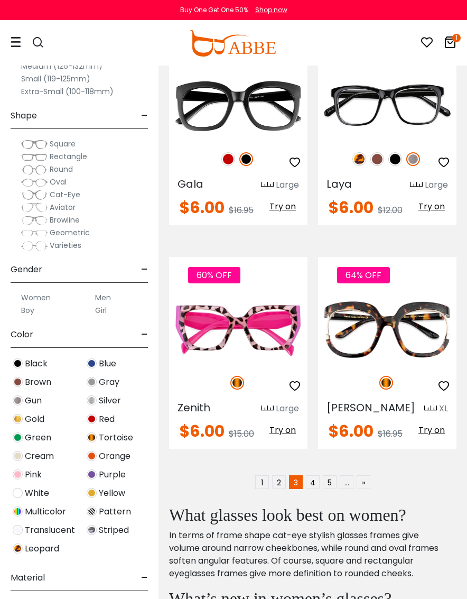 This screenshot has width=467, height=599. What do you see at coordinates (34, 170) in the screenshot?
I see `img: Round.png` at bounding box center [34, 170].